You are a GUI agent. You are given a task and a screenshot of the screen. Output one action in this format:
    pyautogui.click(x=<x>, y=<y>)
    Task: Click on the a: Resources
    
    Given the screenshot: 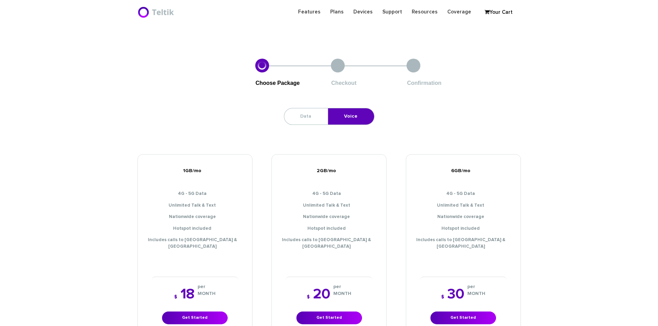 What is the action you would take?
    pyautogui.click(x=425, y=12)
    